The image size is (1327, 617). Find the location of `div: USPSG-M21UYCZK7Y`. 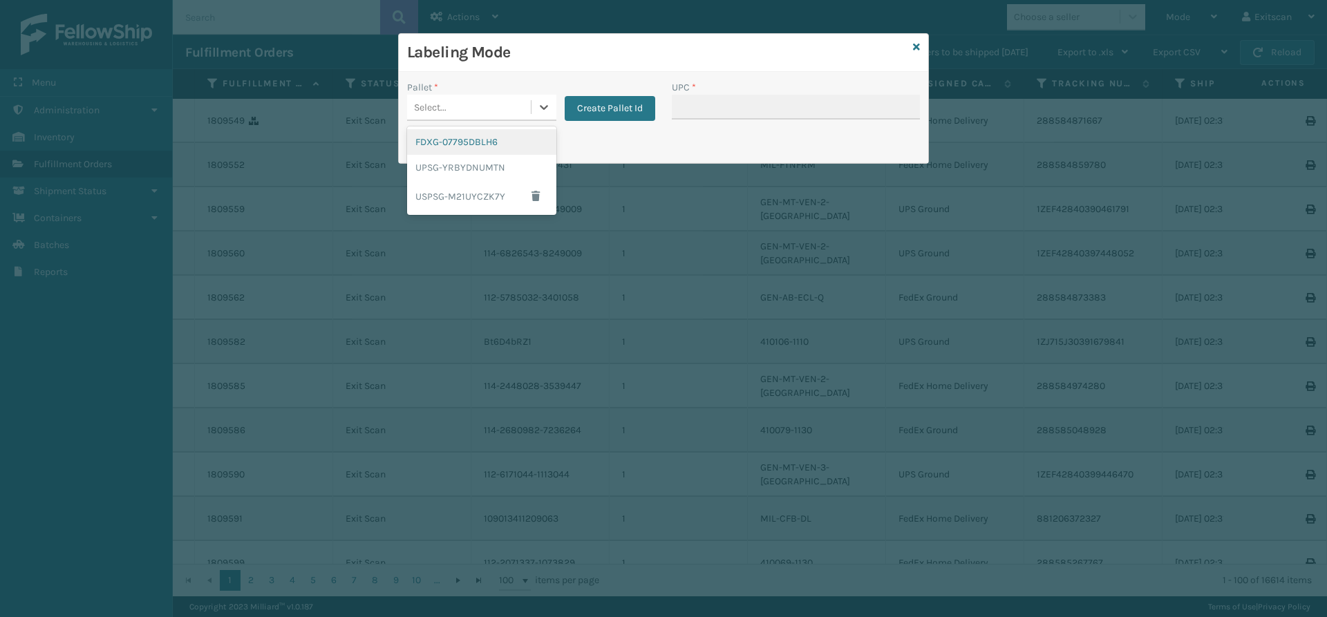

div: USPSG-M21UYCZK7Y is located at coordinates (482, 196).